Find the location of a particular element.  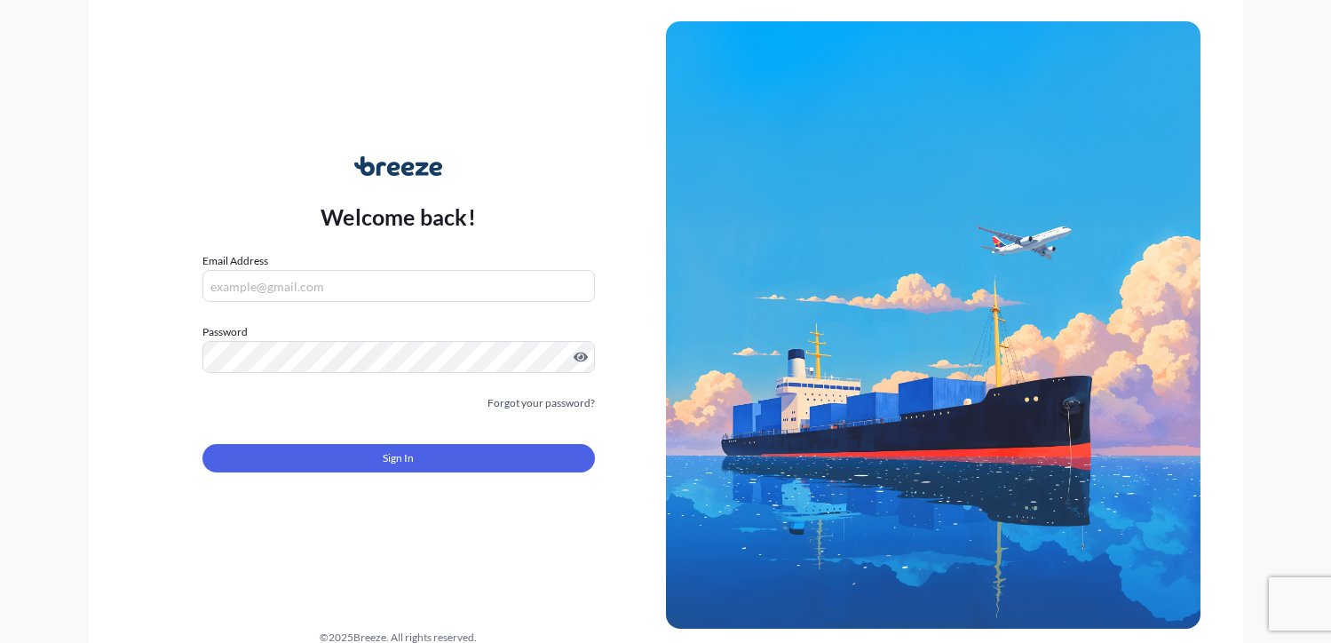

button: Sign In is located at coordinates (399, 458).